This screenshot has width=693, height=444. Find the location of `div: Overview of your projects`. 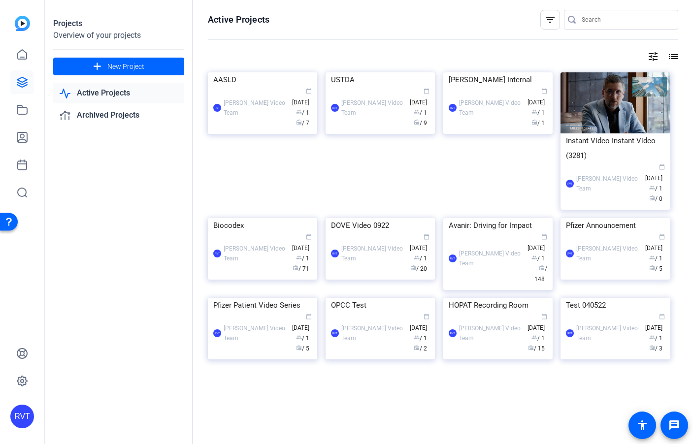

div: Overview of your projects is located at coordinates (119, 35).